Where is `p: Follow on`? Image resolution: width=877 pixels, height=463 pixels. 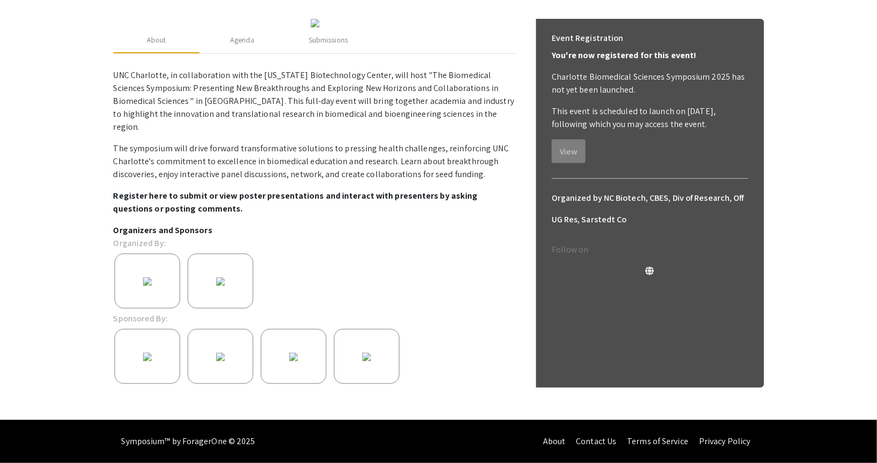 p: Follow on is located at coordinates (650, 250).